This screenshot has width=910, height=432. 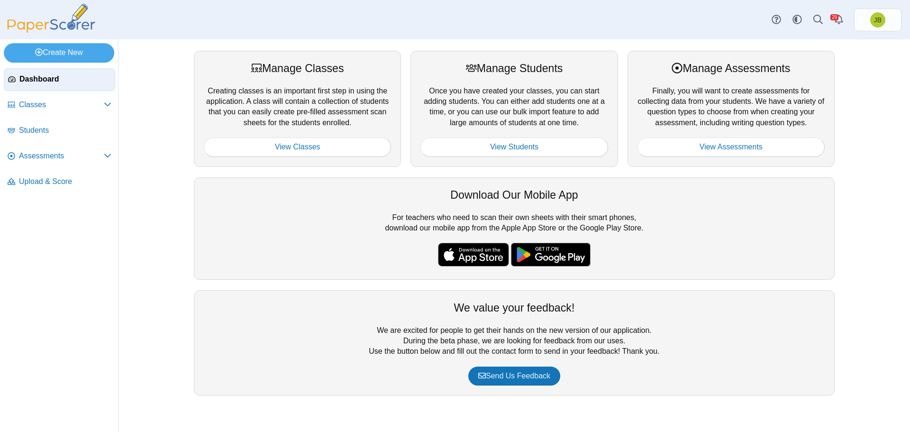 I want to click on a: Joel Boyd, so click(x=878, y=20).